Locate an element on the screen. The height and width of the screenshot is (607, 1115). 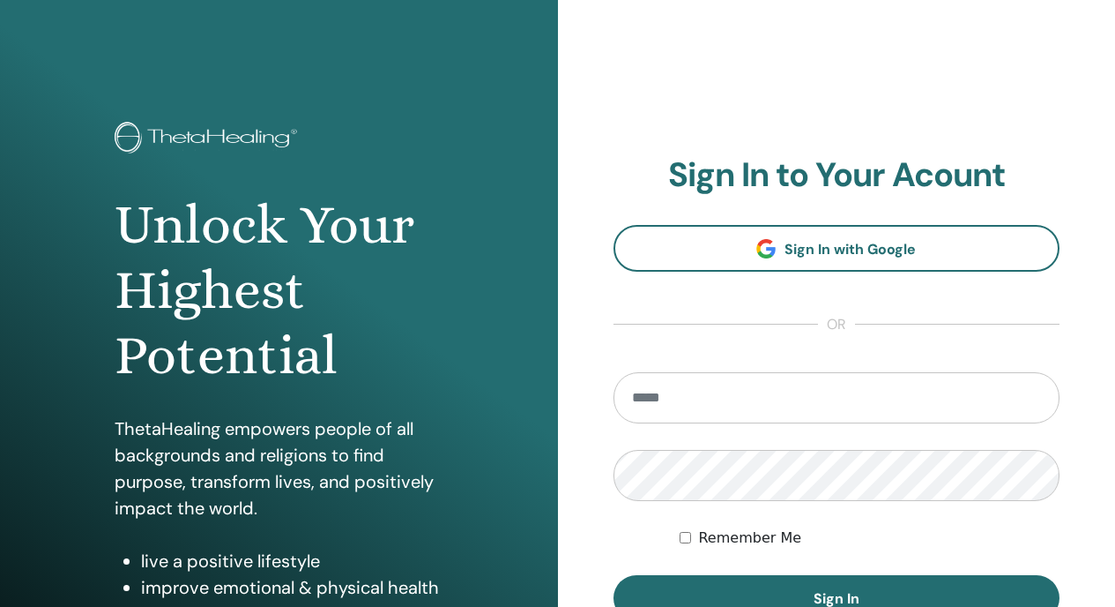
label: Remember Me is located at coordinates (750, 538).